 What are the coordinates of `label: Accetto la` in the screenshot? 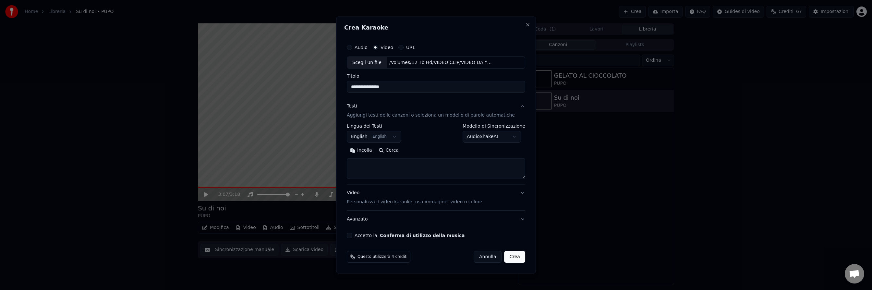 It's located at (409, 235).